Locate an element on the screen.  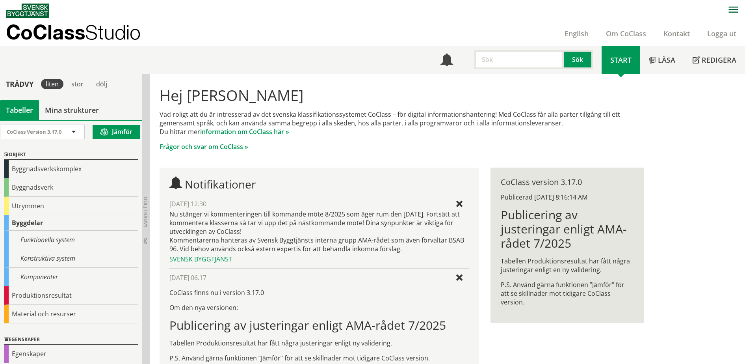
div: stor is located at coordinates (77, 84).